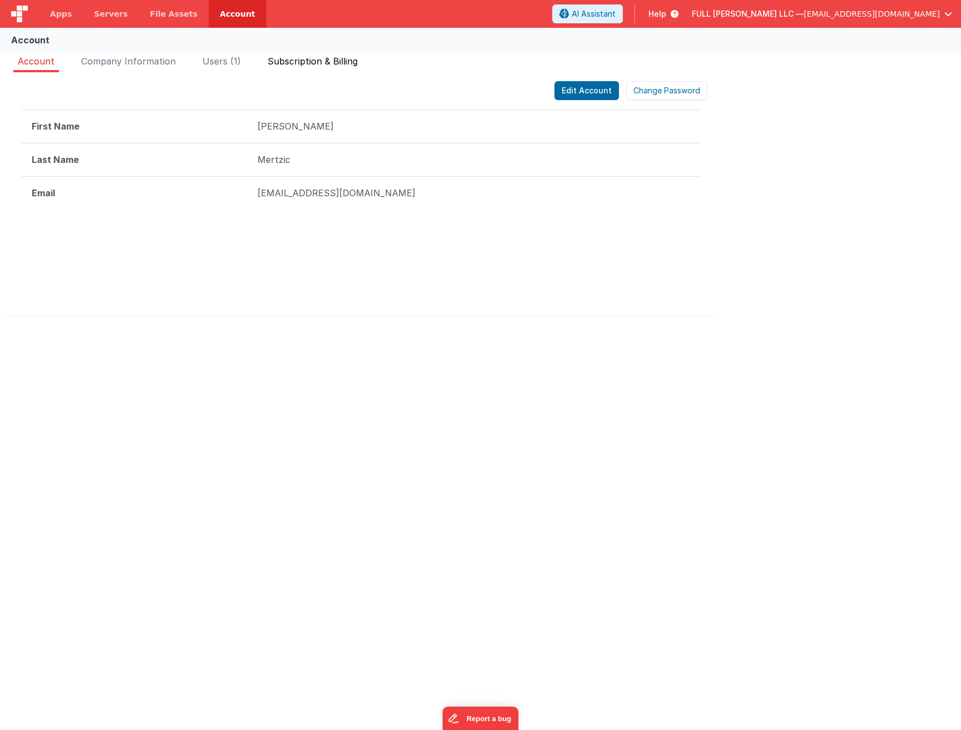  What do you see at coordinates (587, 14) in the screenshot?
I see `button: AI Assistant` at bounding box center [587, 14].